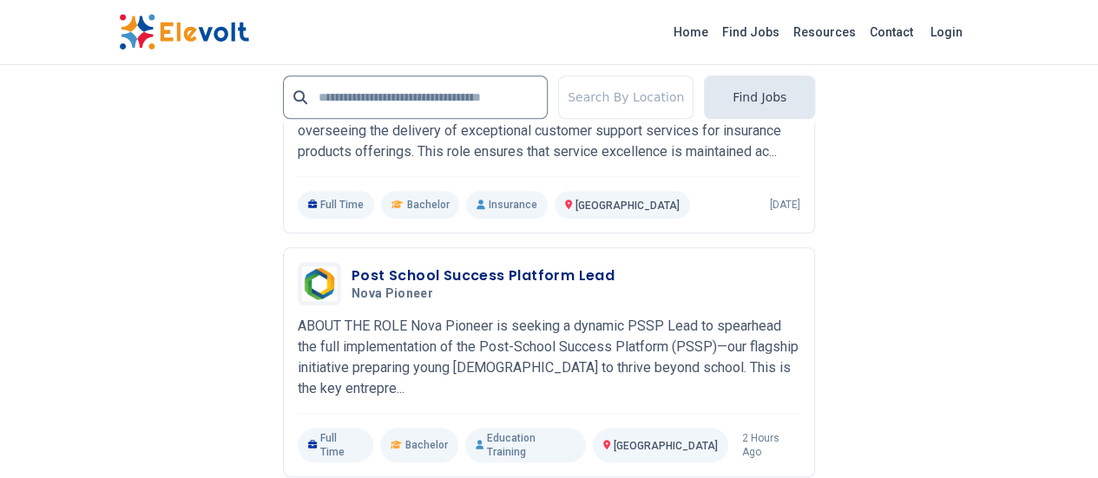  Describe the element at coordinates (751, 32) in the screenshot. I see `a: Find Jobs` at that location.